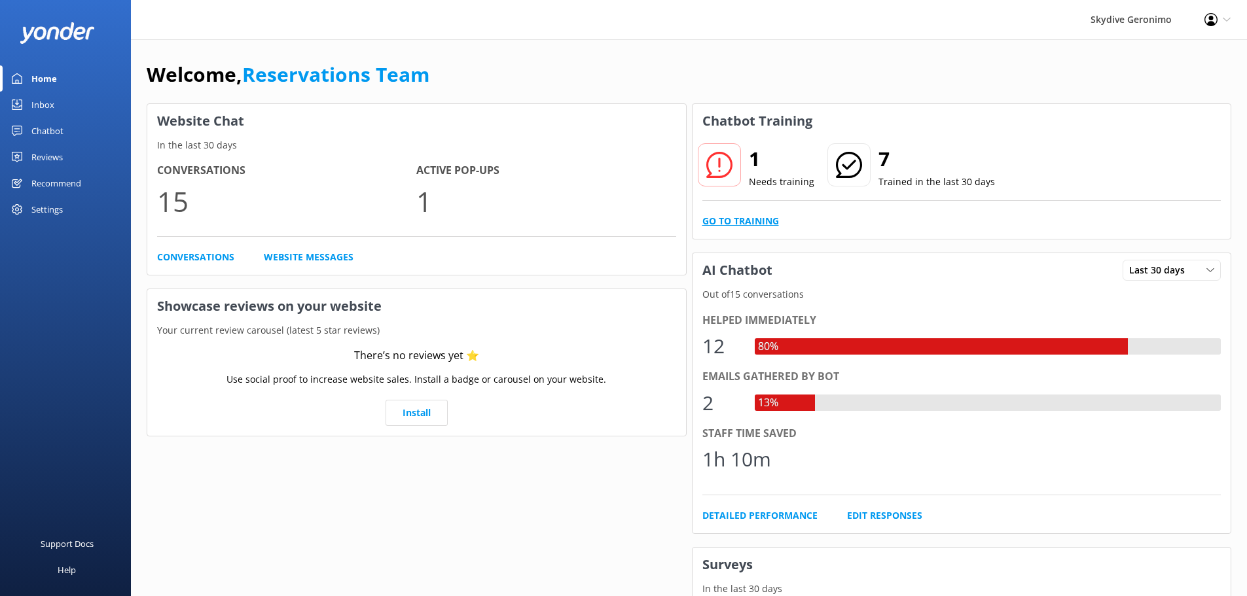 This screenshot has height=596, width=1247. What do you see at coordinates (936, 159) in the screenshot?
I see `h2: 7` at bounding box center [936, 159].